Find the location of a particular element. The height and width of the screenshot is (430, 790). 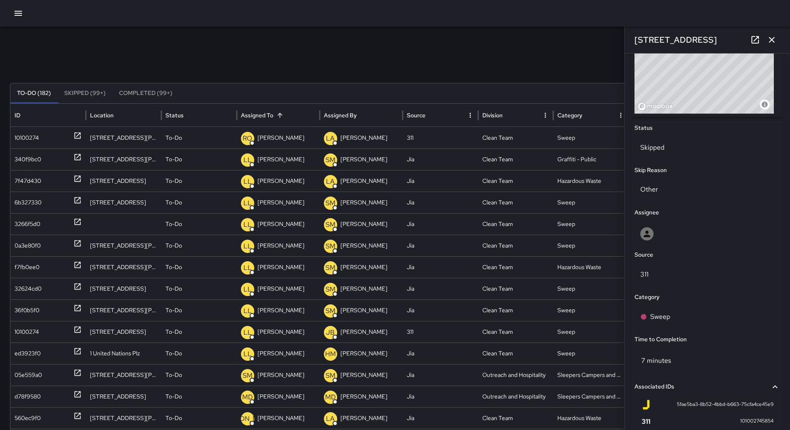

button: Completed (99+) is located at coordinates (146, 93).